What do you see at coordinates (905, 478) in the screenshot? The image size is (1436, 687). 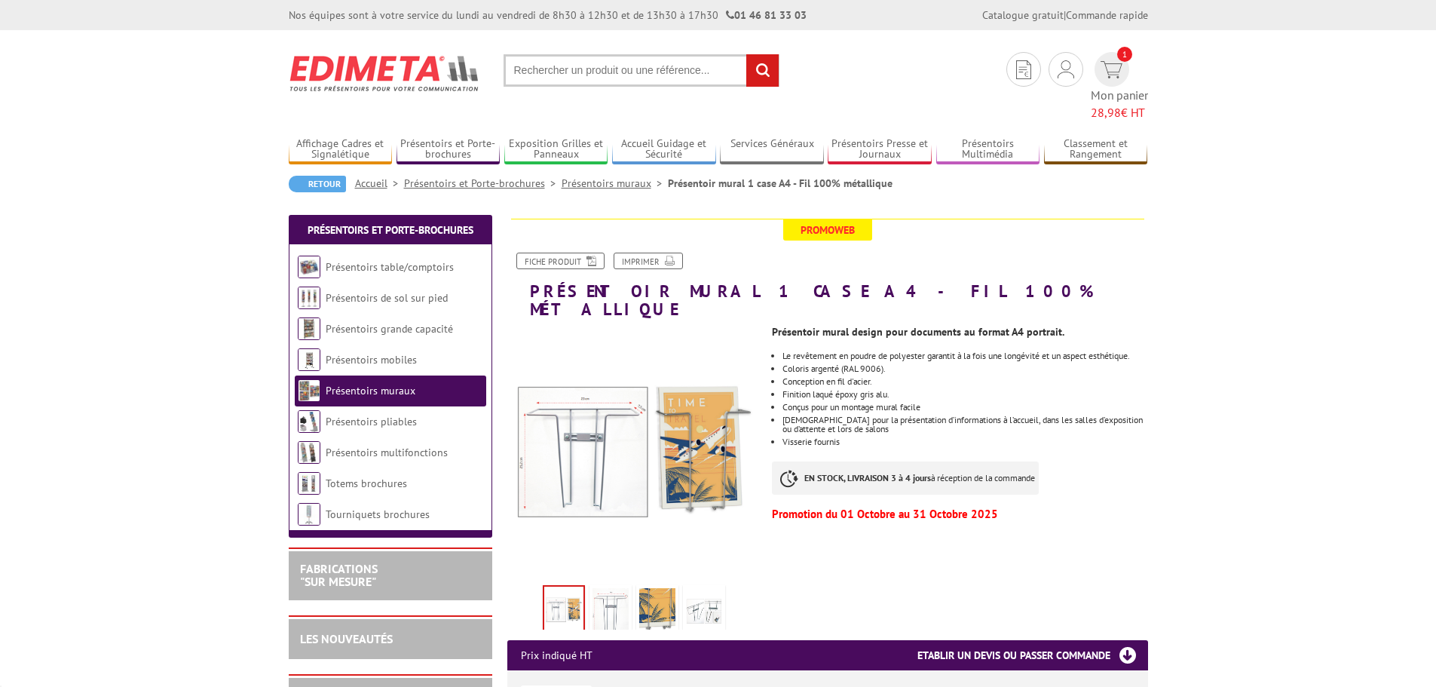 I see `p: à réception de la commande` at bounding box center [905, 478].